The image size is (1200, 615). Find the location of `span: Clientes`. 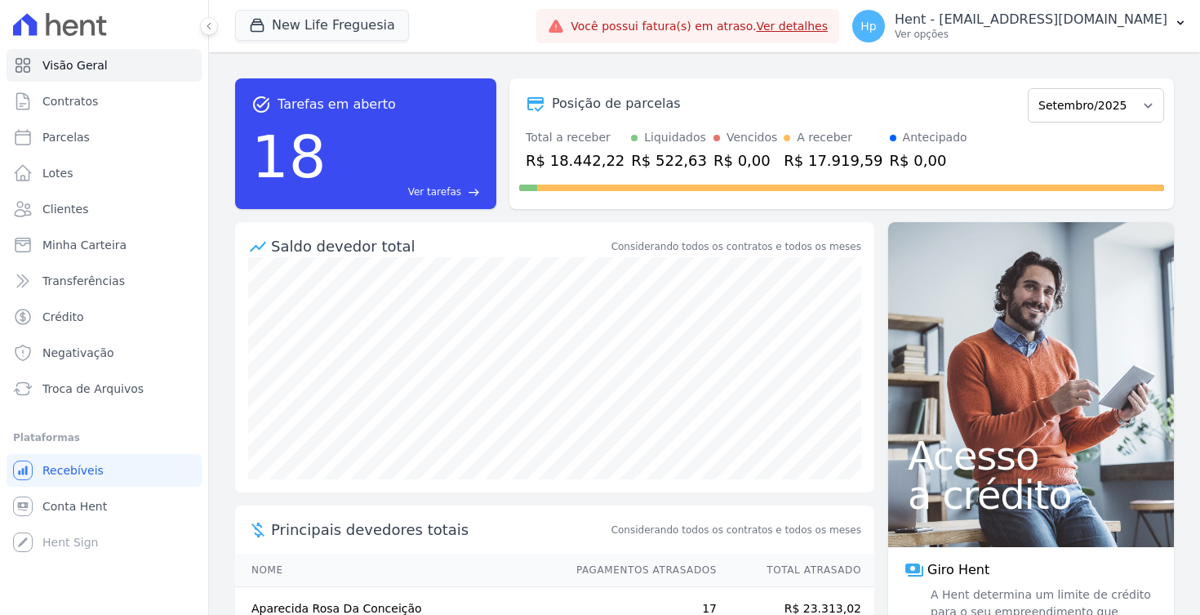

span: Clientes is located at coordinates (65, 209).